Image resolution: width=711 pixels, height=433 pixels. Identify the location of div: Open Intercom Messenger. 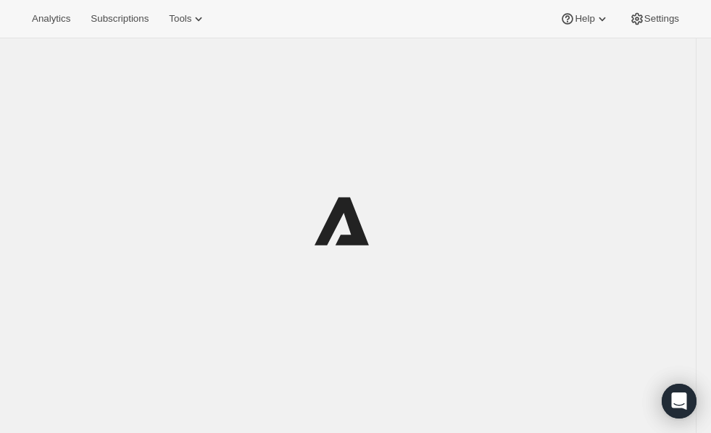
(679, 402).